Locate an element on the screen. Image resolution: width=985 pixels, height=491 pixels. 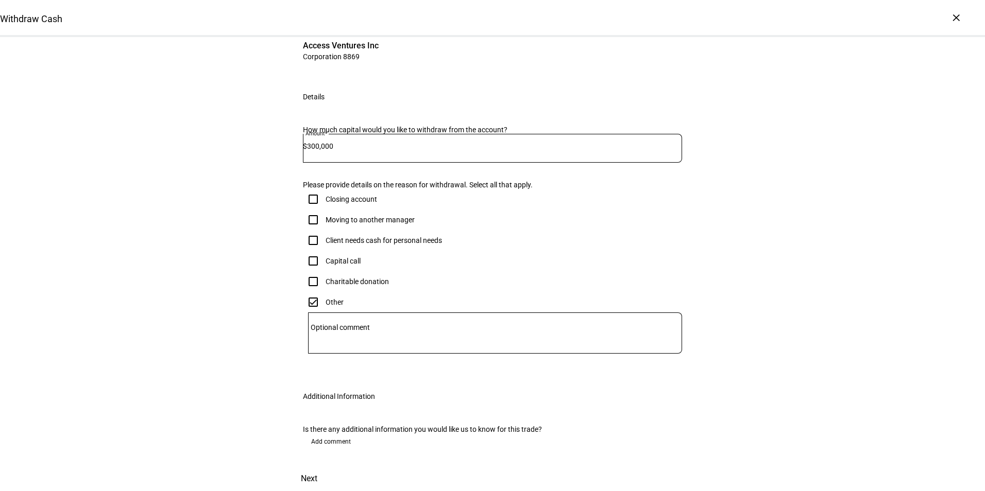
div: Please provide details on the reason for withdrawal. Select all that apply. is located at coordinates (492, 185).